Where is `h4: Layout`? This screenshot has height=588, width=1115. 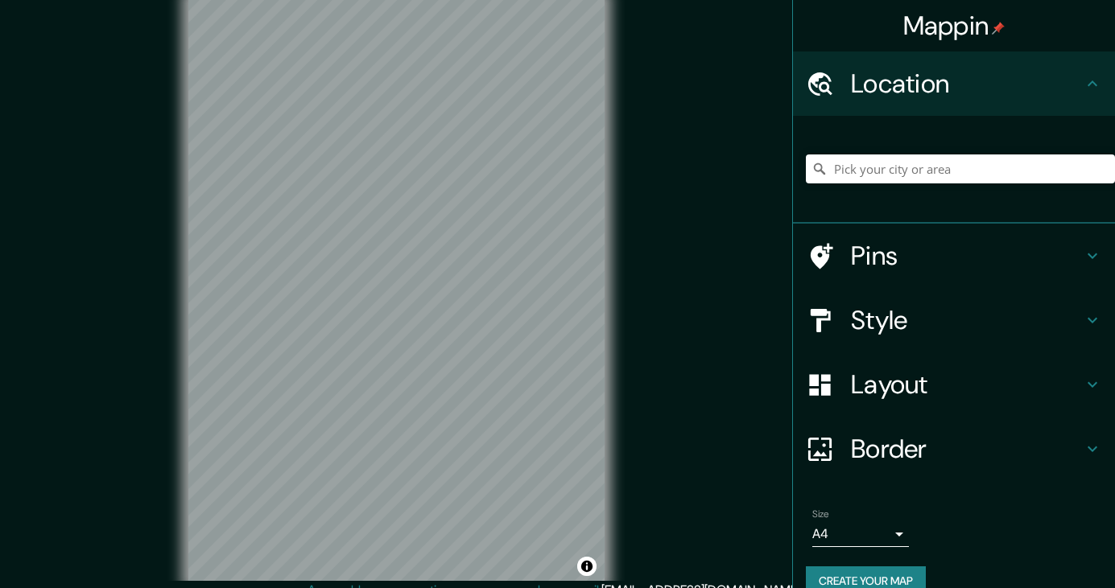
h4: Layout is located at coordinates (967, 385).